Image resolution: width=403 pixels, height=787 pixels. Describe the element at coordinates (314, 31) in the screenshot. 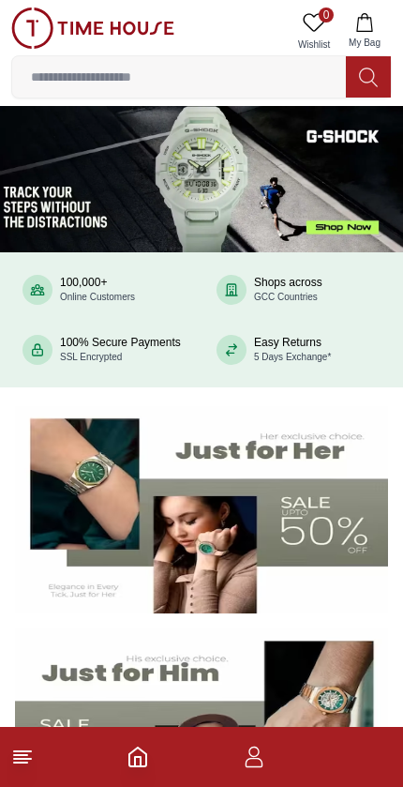

I see `a: 0Wishlist` at that location.